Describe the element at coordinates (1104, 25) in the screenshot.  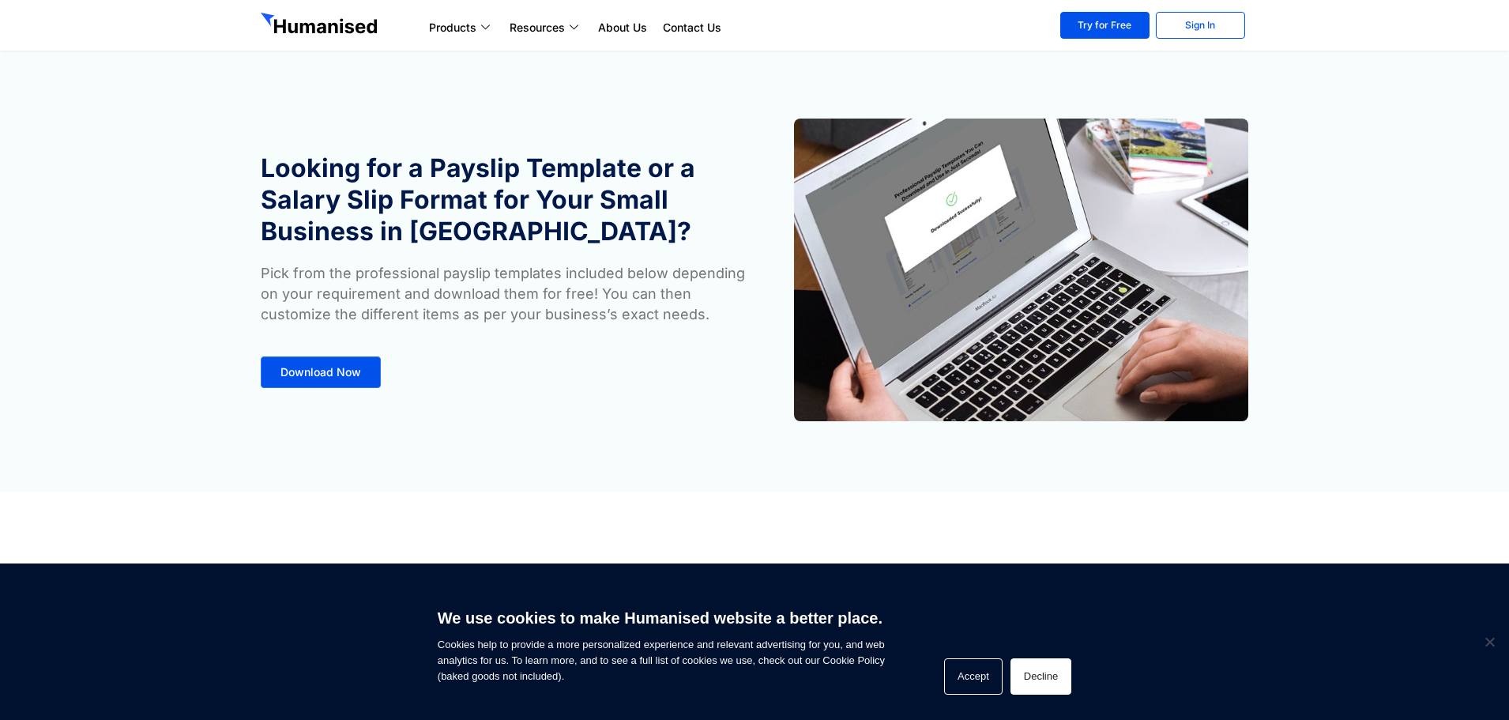
I see `a: Try for Free` at that location.